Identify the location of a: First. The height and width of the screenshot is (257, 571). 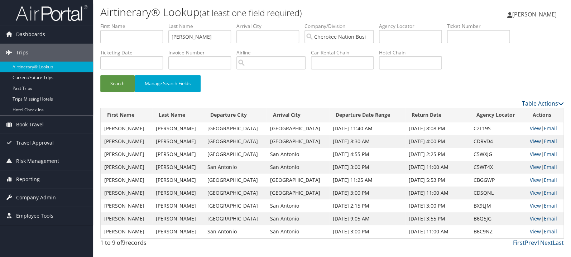
(519, 243).